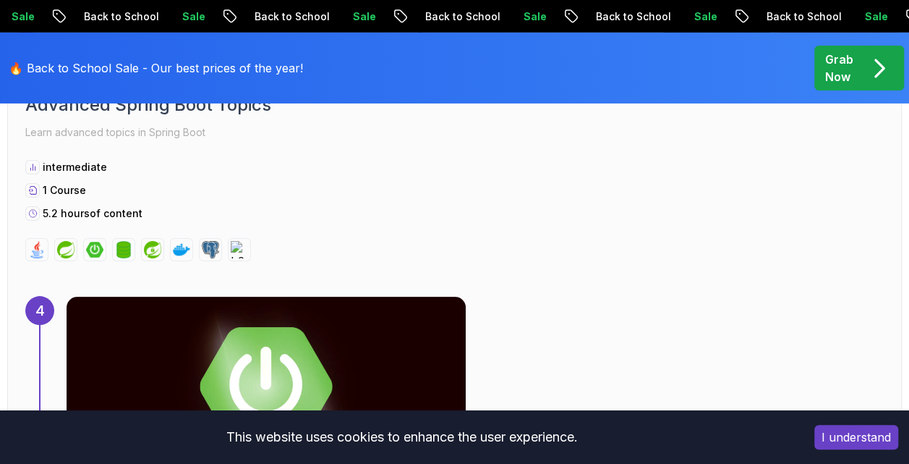  What do you see at coordinates (153, 249) in the screenshot?
I see `img: spring-security logo` at bounding box center [153, 249].